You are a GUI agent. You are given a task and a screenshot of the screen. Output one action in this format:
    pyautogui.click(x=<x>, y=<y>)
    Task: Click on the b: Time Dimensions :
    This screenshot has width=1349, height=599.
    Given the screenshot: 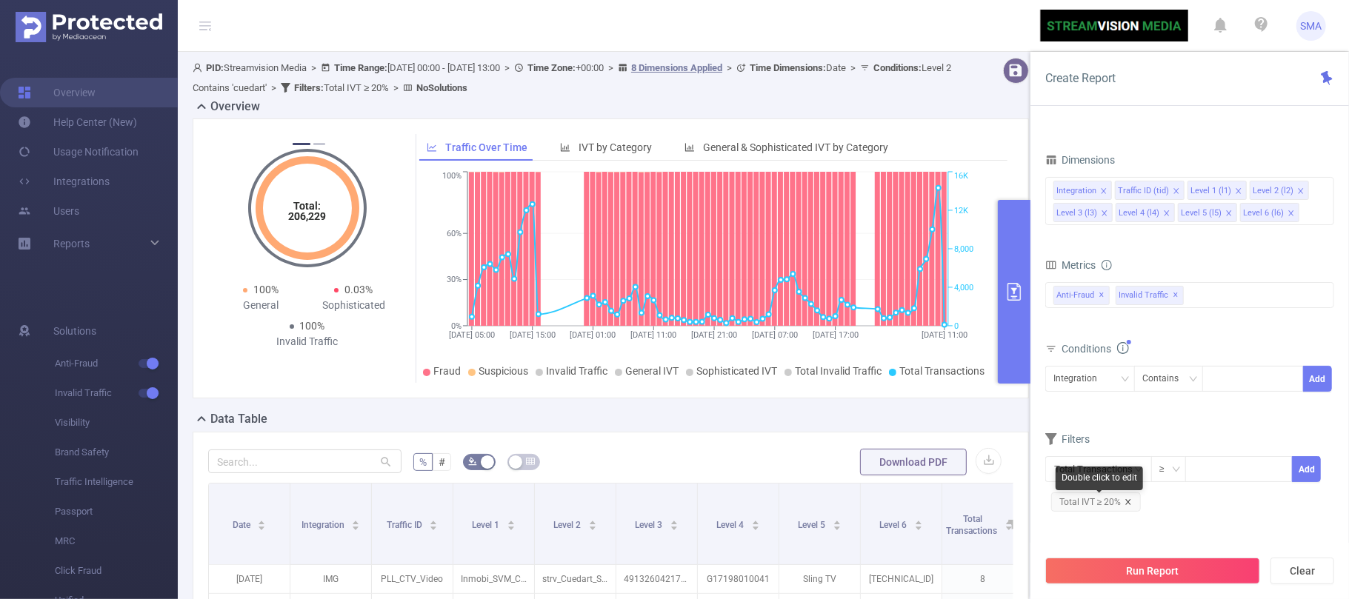 What is the action you would take?
    pyautogui.click(x=787, y=67)
    